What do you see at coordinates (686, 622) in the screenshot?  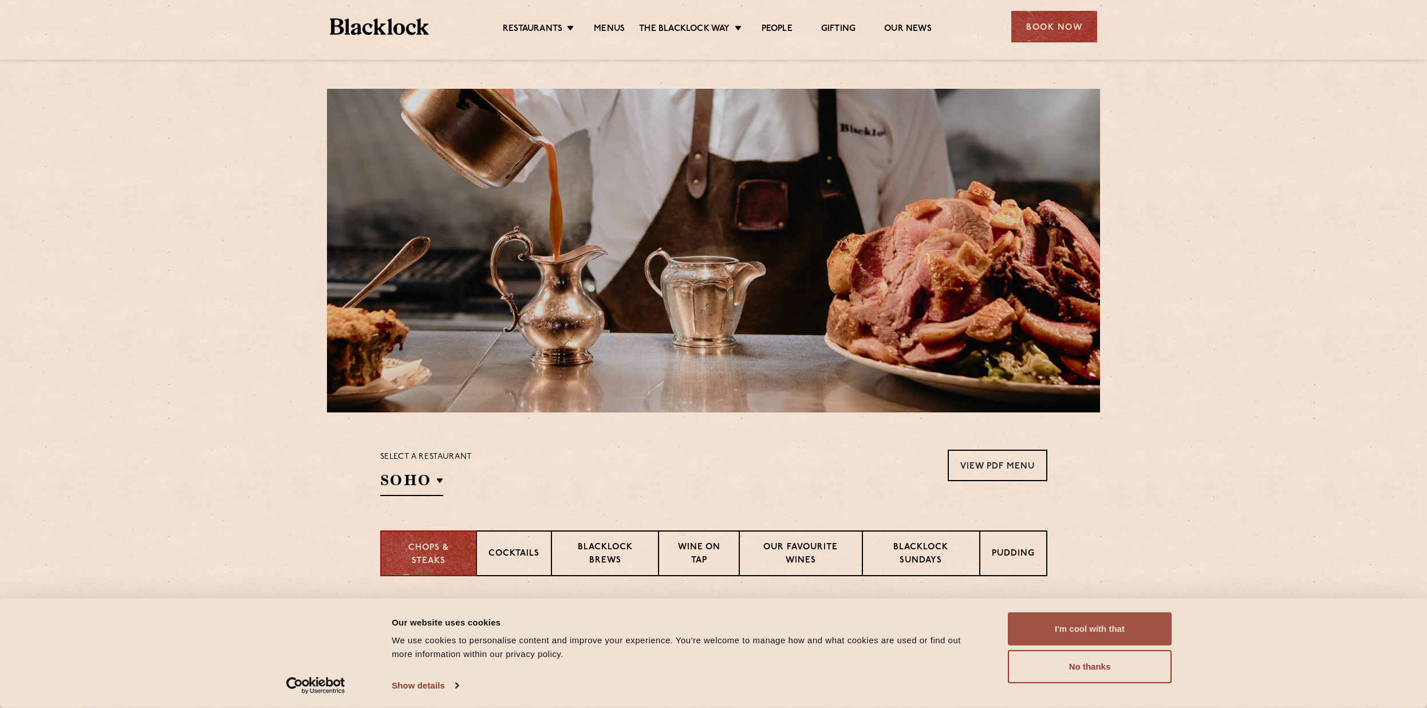 I see `div: Our website uses cookies` at bounding box center [686, 622].